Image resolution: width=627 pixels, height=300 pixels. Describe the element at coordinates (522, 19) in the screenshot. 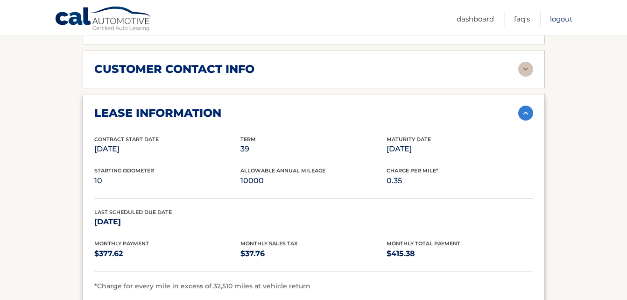

I see `a: FAQ's` at that location.